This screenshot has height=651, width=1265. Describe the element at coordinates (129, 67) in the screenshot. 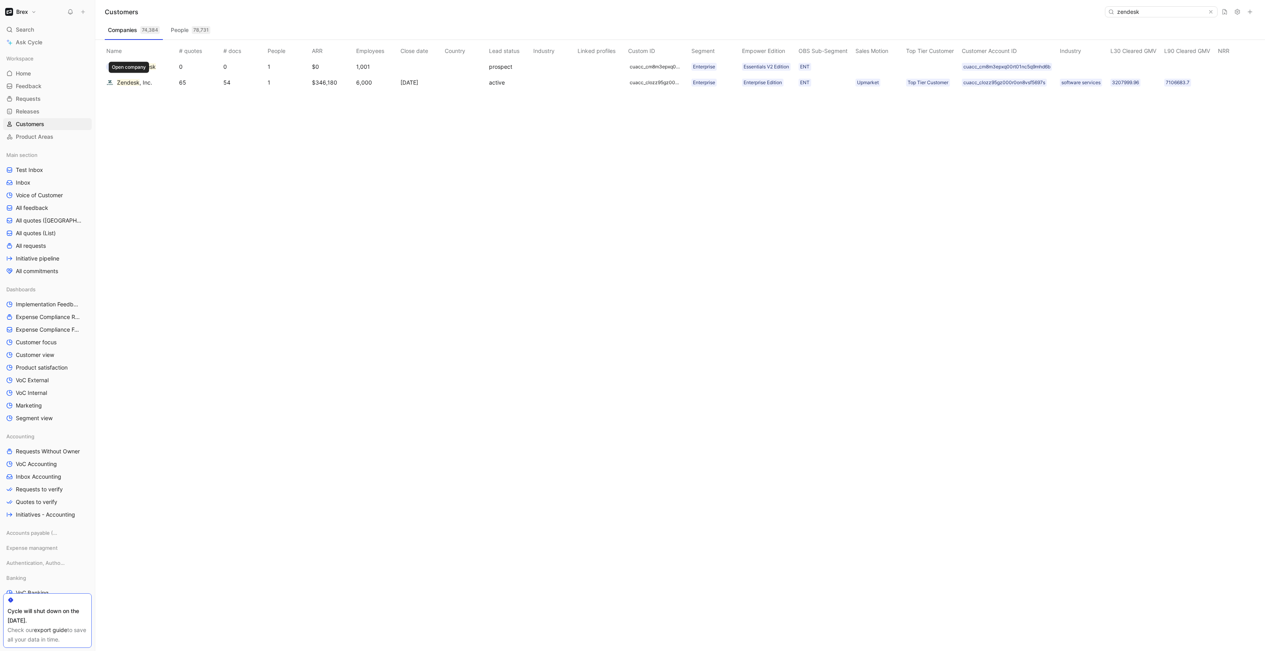

I see `div: Open company` at that location.